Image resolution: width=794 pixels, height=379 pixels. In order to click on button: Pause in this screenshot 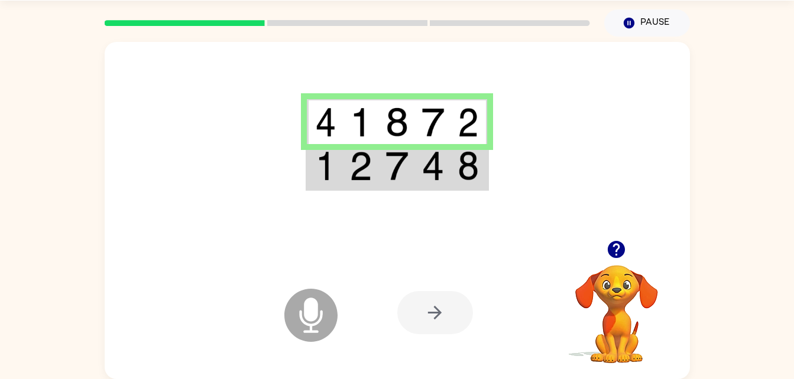, I will do `click(646, 23)`.